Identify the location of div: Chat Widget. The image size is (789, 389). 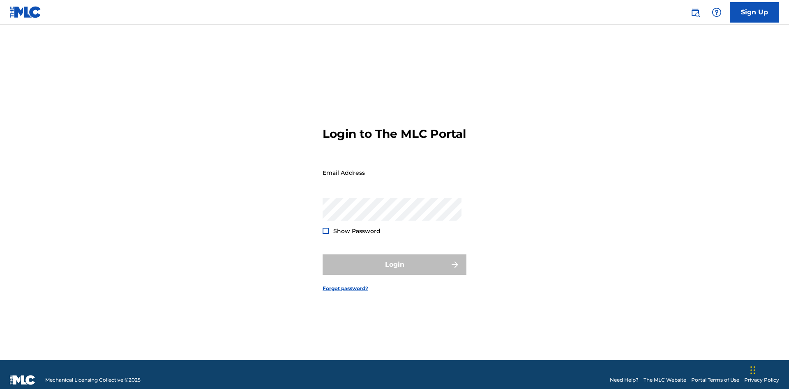
(768, 370).